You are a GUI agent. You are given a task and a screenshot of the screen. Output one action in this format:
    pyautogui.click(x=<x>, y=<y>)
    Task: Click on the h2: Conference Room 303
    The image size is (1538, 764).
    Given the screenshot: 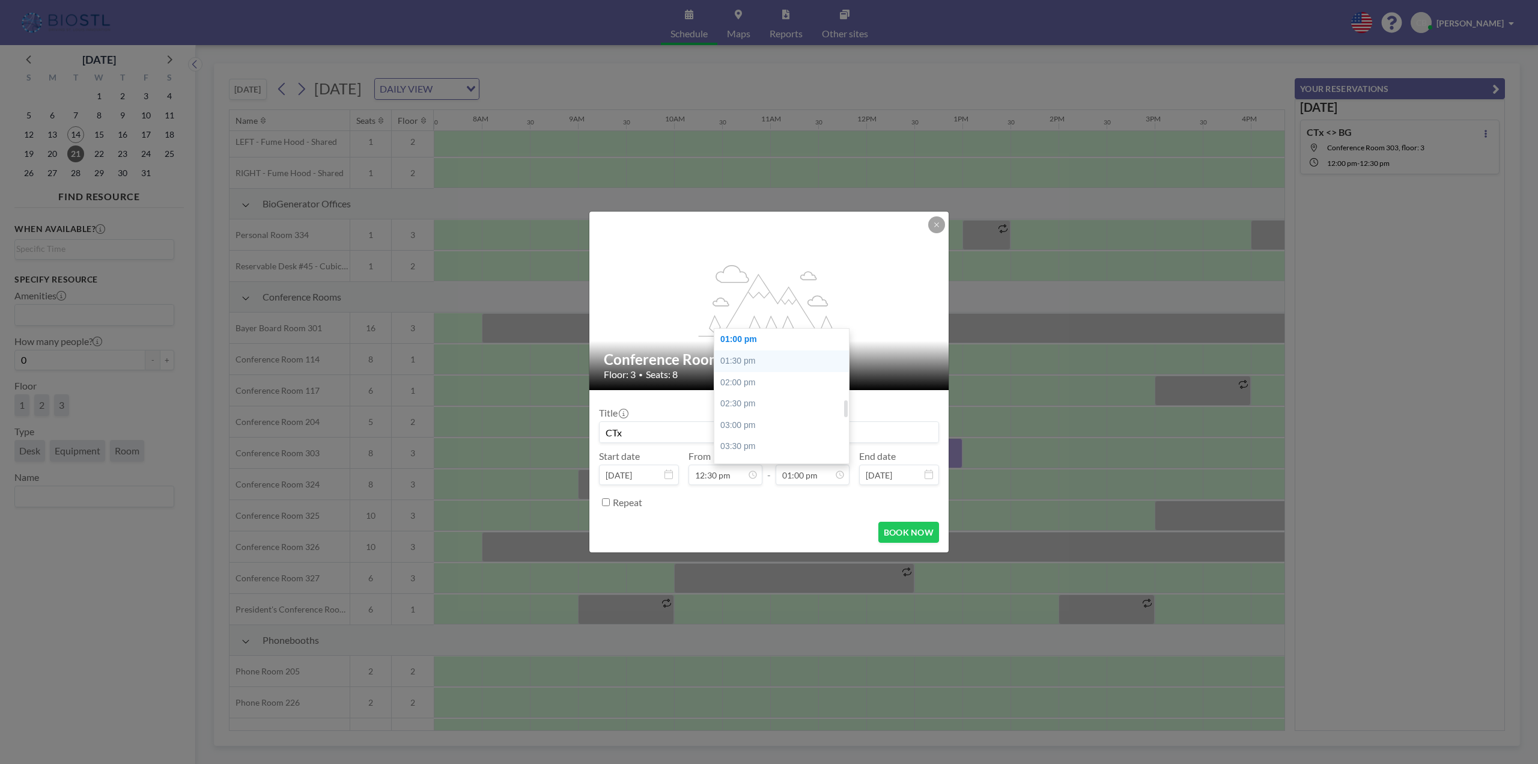 What is the action you would take?
    pyautogui.click(x=770, y=359)
    